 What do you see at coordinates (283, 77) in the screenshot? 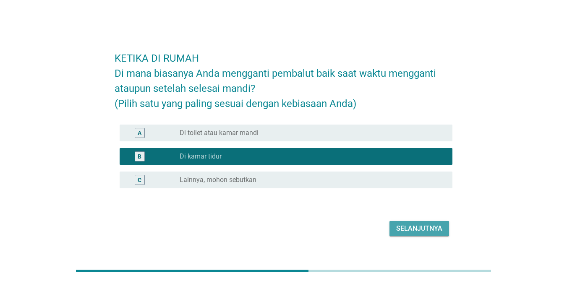
I see `h2: KETIKA DI RUMAH Di mana biasanya Anda mengganti pembalut baik saat waktu mengganti ataupun setela...` at bounding box center [283, 77].